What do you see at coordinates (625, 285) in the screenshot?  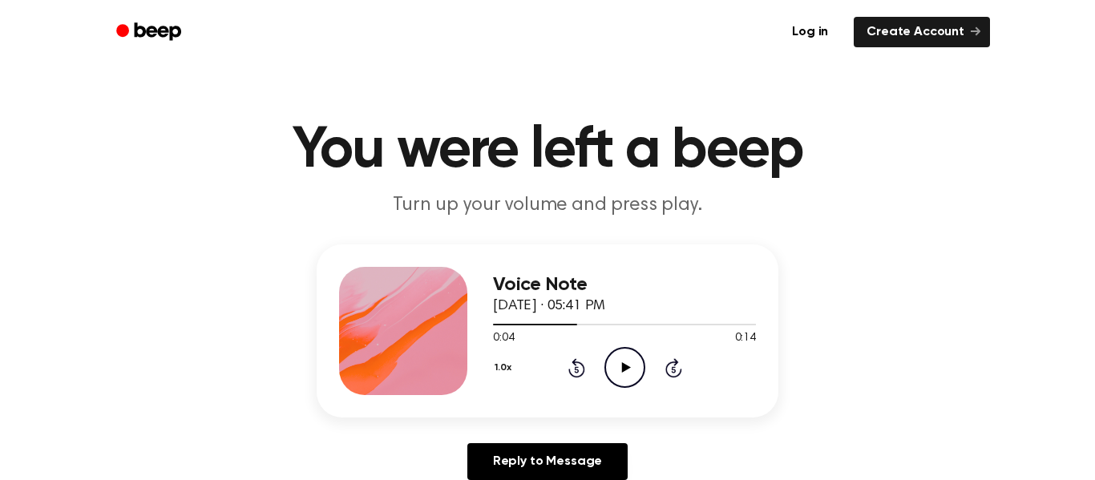 I see `h3: Voice Note` at bounding box center [625, 285].